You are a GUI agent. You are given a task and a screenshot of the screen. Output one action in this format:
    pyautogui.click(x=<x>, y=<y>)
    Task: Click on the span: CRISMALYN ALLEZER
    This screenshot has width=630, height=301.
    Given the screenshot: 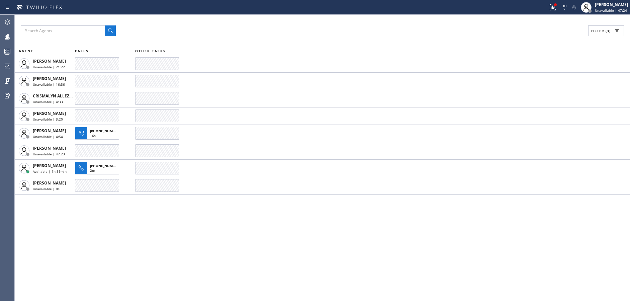 What is the action you would take?
    pyautogui.click(x=54, y=96)
    